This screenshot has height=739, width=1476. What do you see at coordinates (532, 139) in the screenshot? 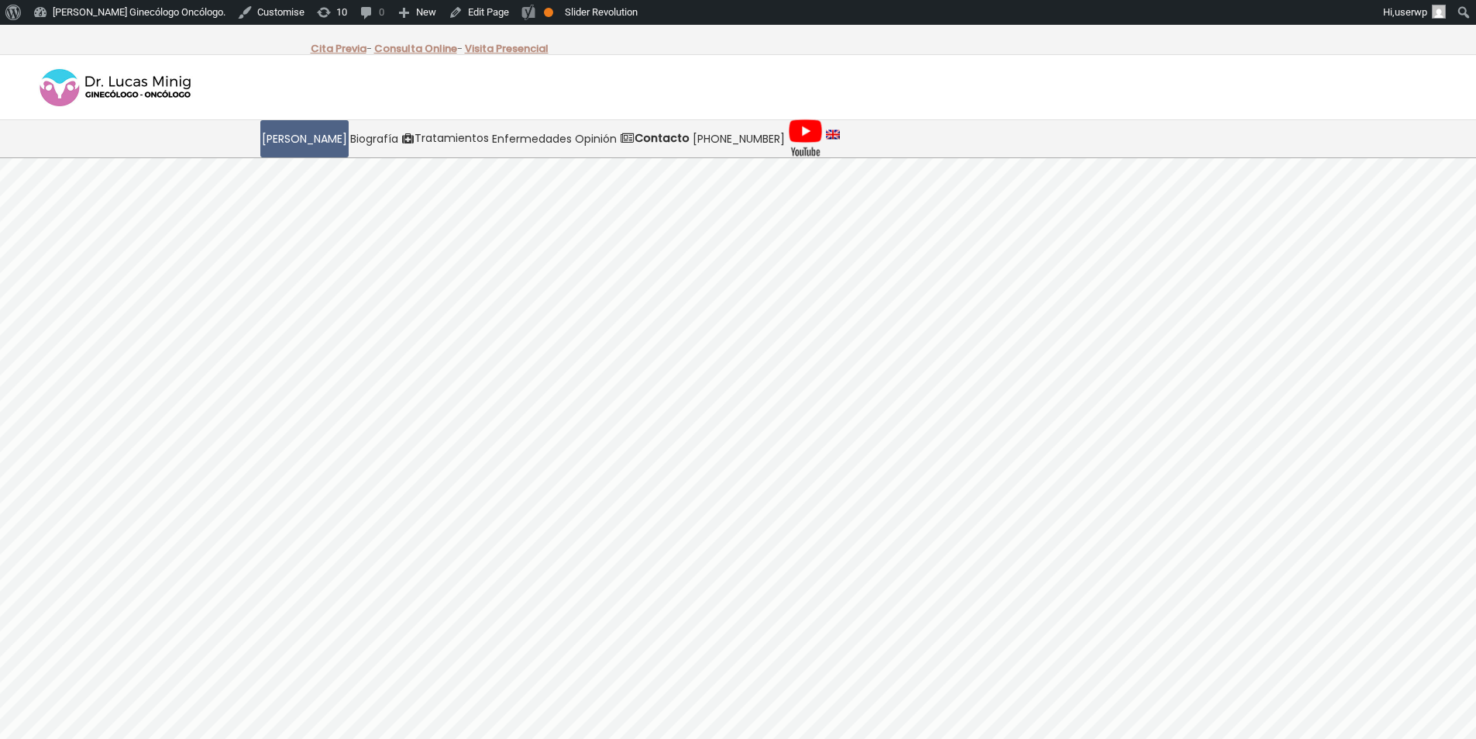
I see `span: Enfermedades` at bounding box center [532, 139].